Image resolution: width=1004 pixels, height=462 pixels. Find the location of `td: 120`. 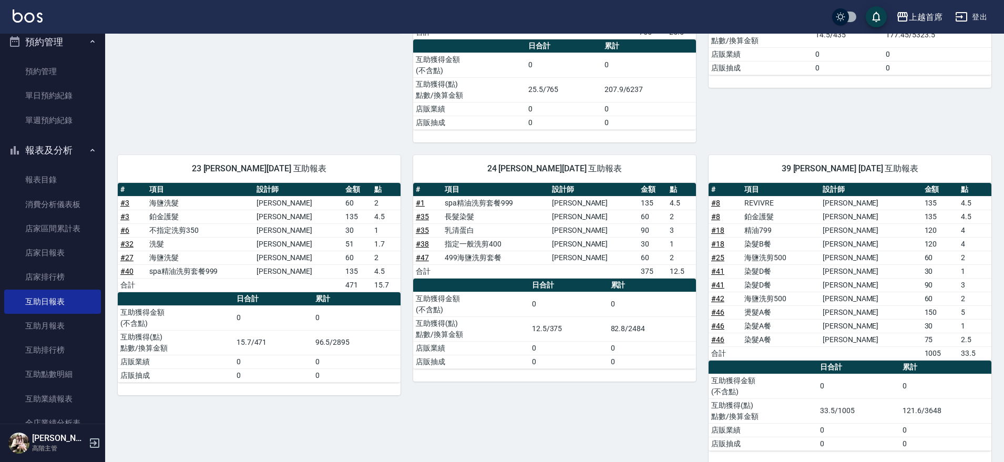

td: 120 is located at coordinates (940, 230).